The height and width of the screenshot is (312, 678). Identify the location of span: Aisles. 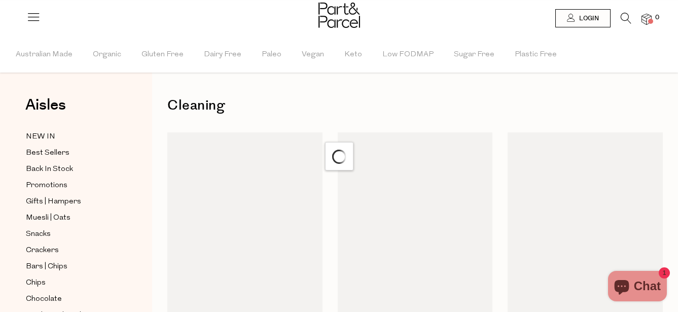
(46, 105).